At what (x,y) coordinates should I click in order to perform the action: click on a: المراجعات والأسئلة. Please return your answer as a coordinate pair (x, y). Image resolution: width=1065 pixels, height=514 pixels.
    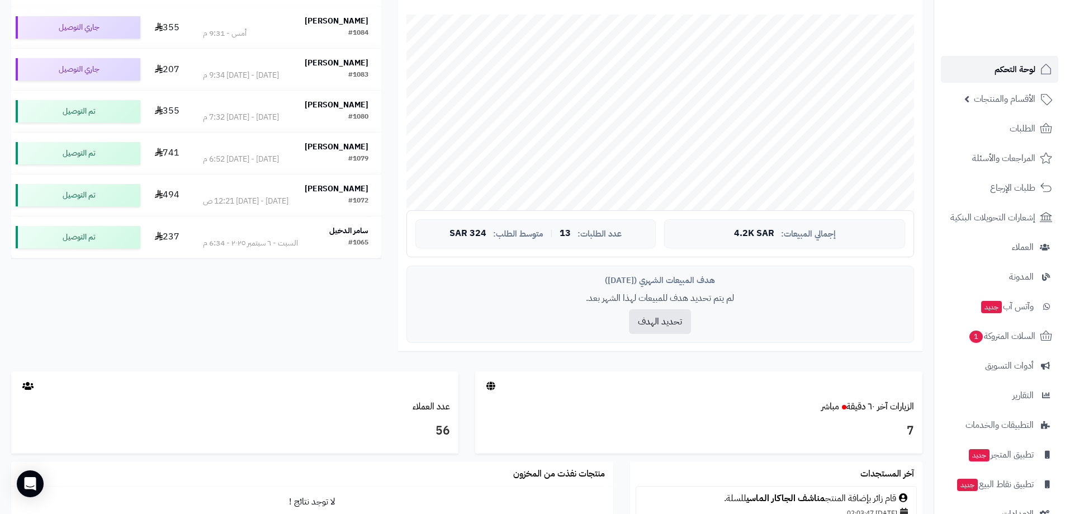
    Looking at the image, I should click on (999, 158).